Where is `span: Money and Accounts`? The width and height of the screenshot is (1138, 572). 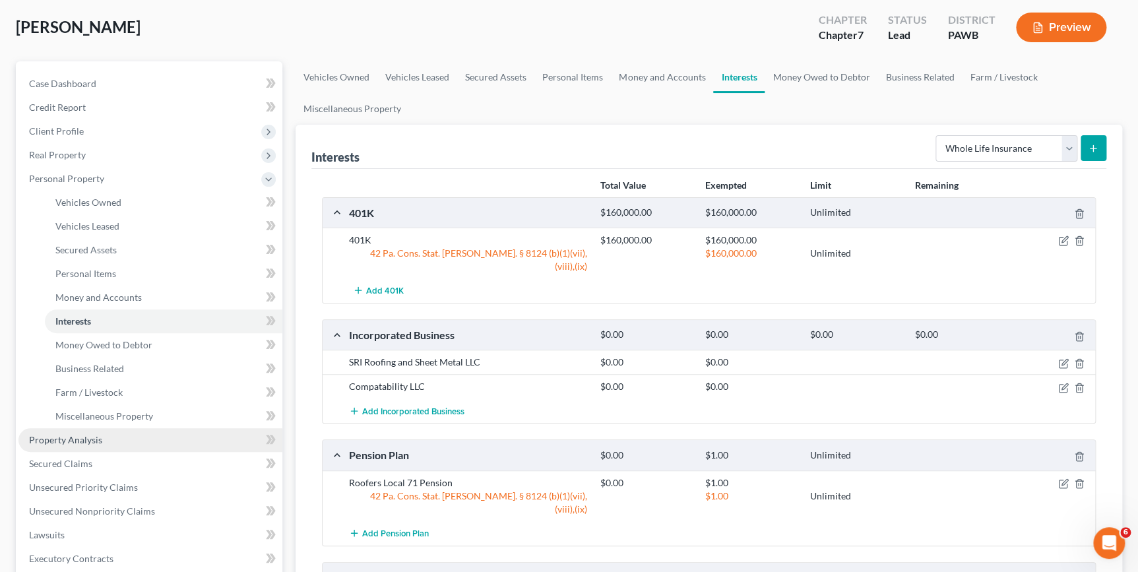
span: Money and Accounts is located at coordinates (98, 297).